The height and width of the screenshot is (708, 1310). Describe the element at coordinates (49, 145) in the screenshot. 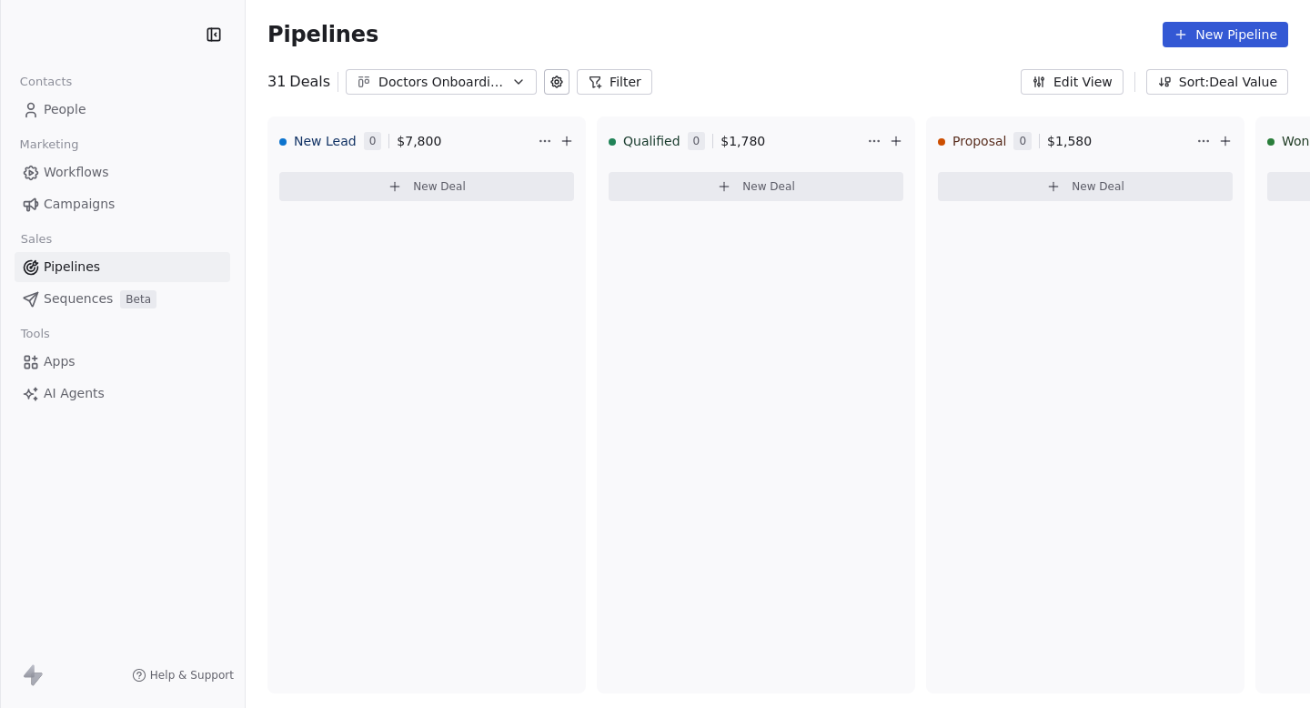

I see `span: Marketing` at that location.